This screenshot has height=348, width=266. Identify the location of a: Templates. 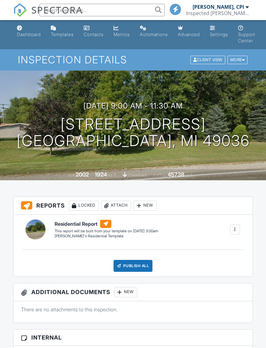
(62, 31).